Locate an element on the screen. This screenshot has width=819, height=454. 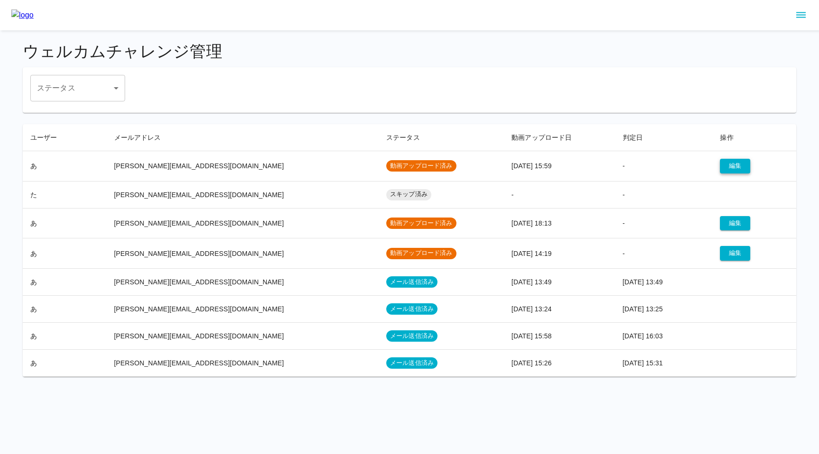
button: sidemenu is located at coordinates (801, 15).